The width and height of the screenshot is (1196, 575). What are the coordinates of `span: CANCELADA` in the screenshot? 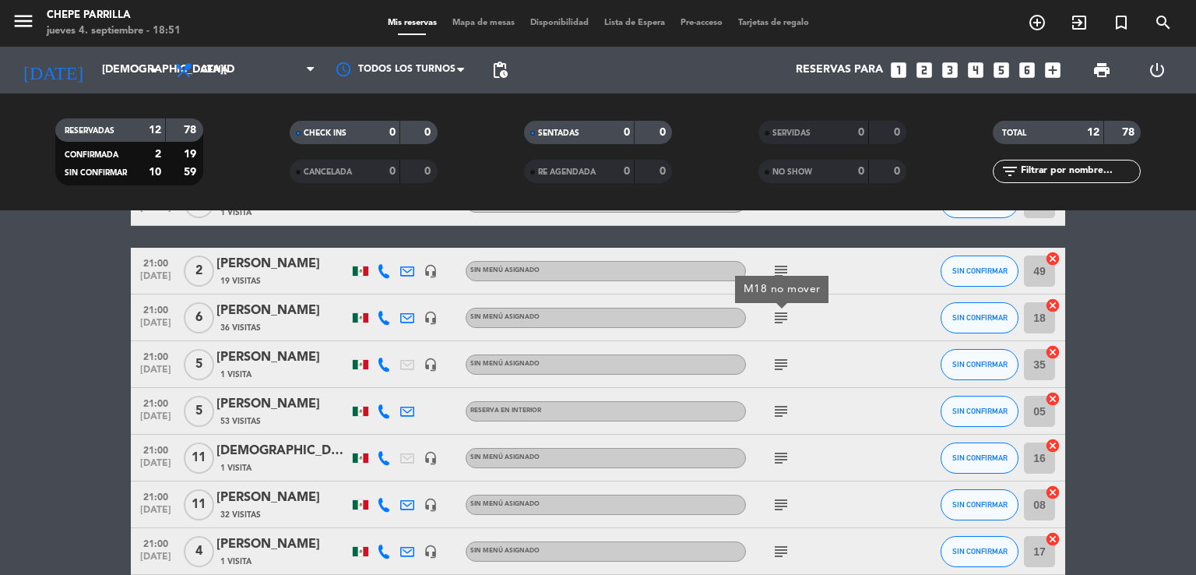 It's located at (328, 172).